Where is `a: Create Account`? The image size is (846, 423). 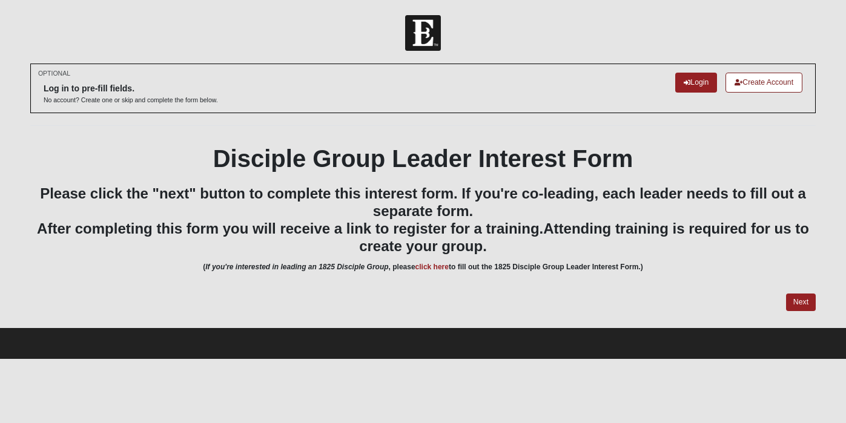
a: Create Account is located at coordinates (763, 82).